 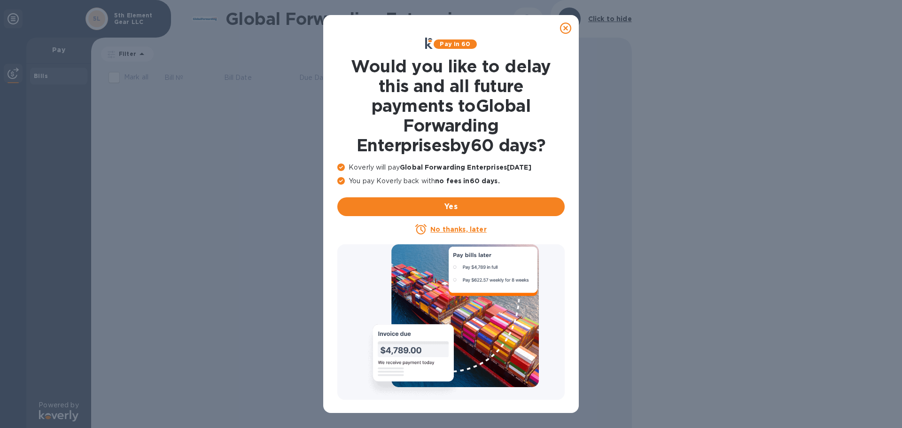 What do you see at coordinates (467, 181) in the screenshot?
I see `b: no fees in 60 days .` at bounding box center [467, 181].